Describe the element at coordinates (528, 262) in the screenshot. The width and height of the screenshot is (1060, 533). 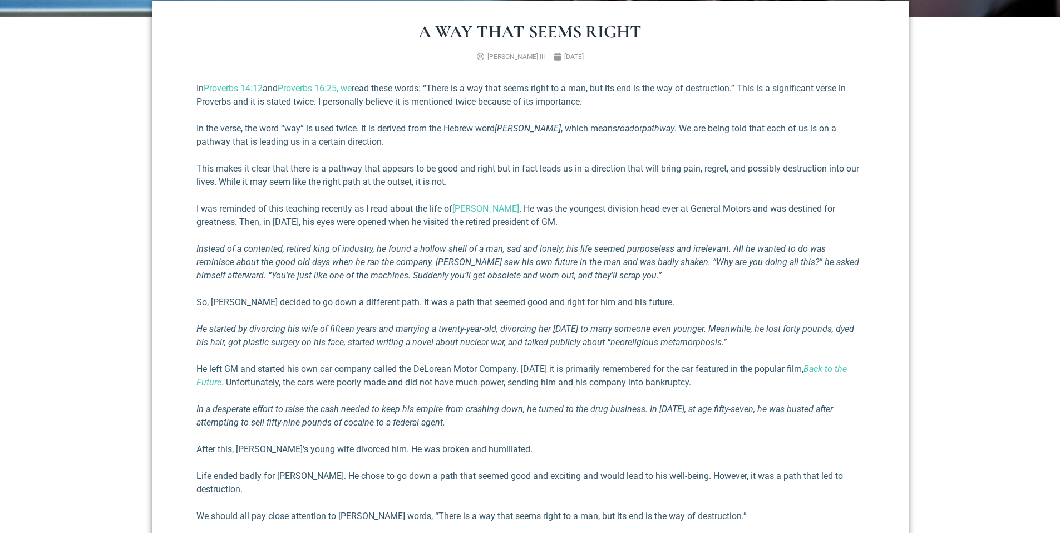
I see `em: Instead of a contented, retired king of industry, he found a hollow shell of a man, sad and lonel...` at that location.